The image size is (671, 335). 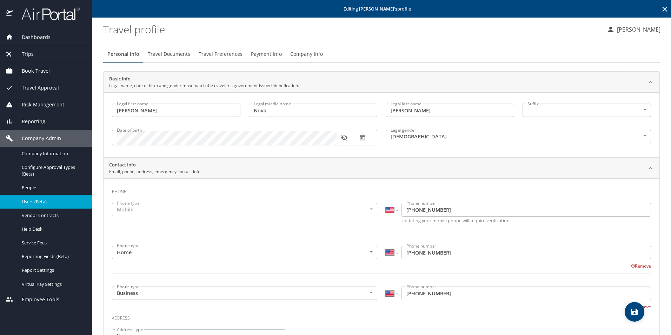 I want to click on span: Company Info, so click(x=306, y=54).